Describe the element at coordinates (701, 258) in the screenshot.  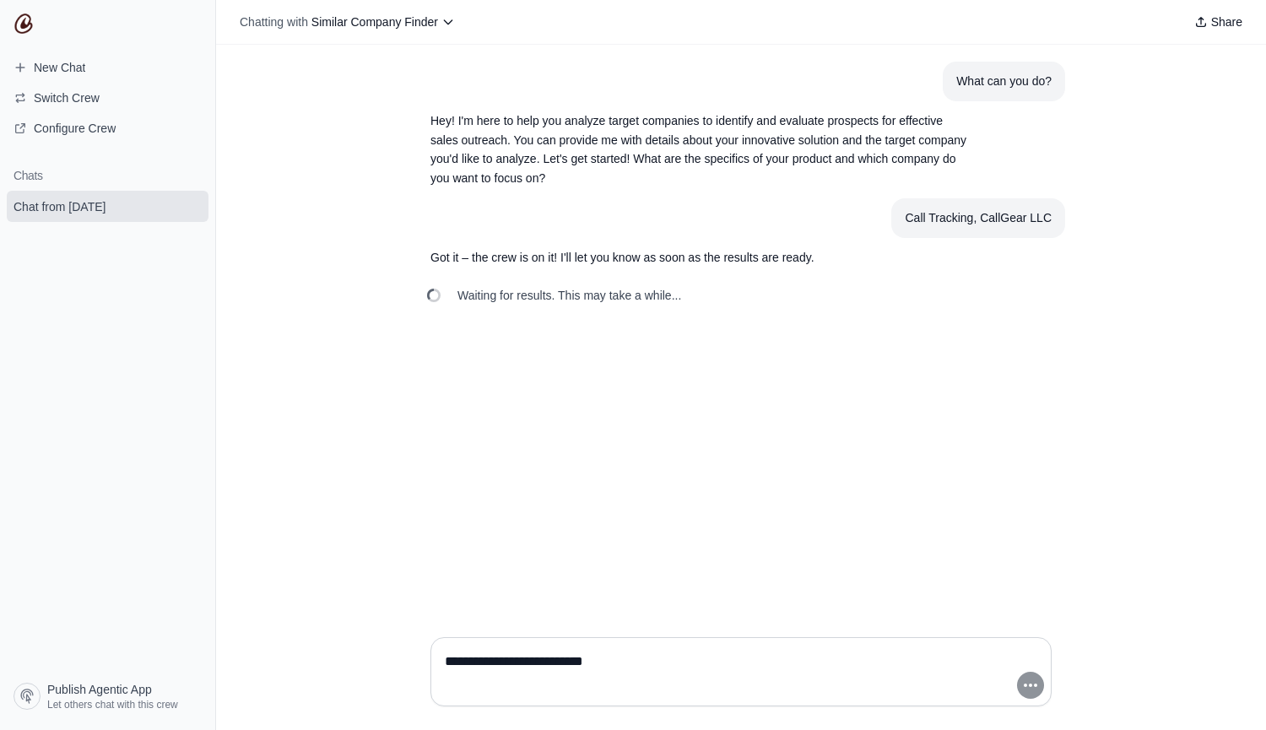
I see `p: Got it – the crew is on it! I'll let you know as soon as the results are ready.` at that location.